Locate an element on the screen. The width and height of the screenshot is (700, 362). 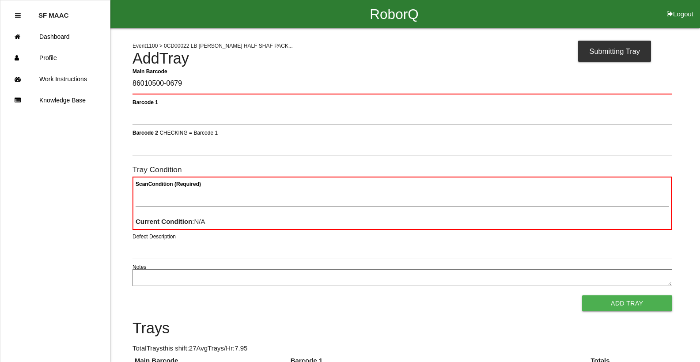
a: Dashboard is located at coordinates (55, 37).